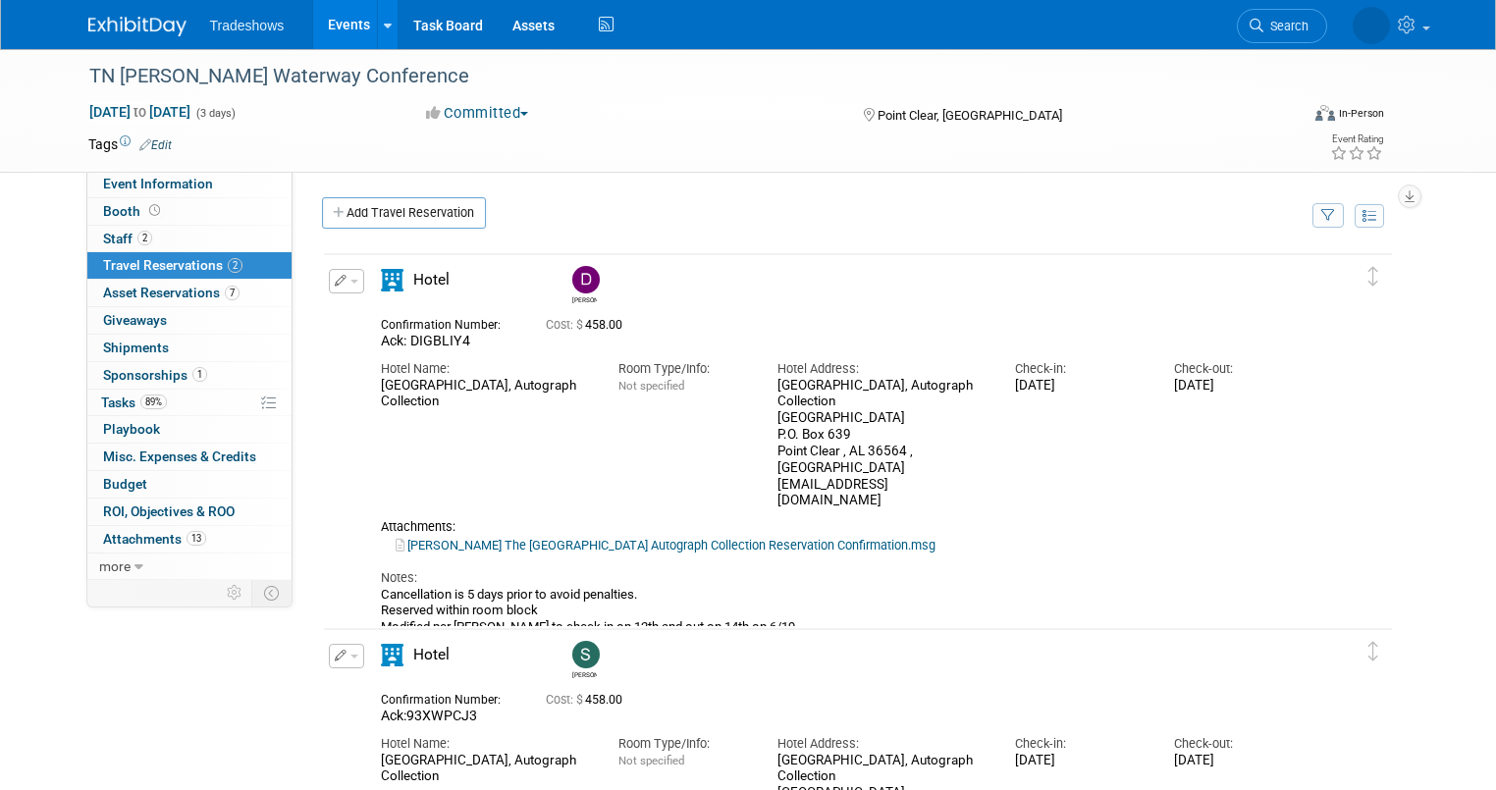 The image size is (1496, 790). What do you see at coordinates (403, 213) in the screenshot?
I see `a: Add Travel Reservation` at bounding box center [403, 213].